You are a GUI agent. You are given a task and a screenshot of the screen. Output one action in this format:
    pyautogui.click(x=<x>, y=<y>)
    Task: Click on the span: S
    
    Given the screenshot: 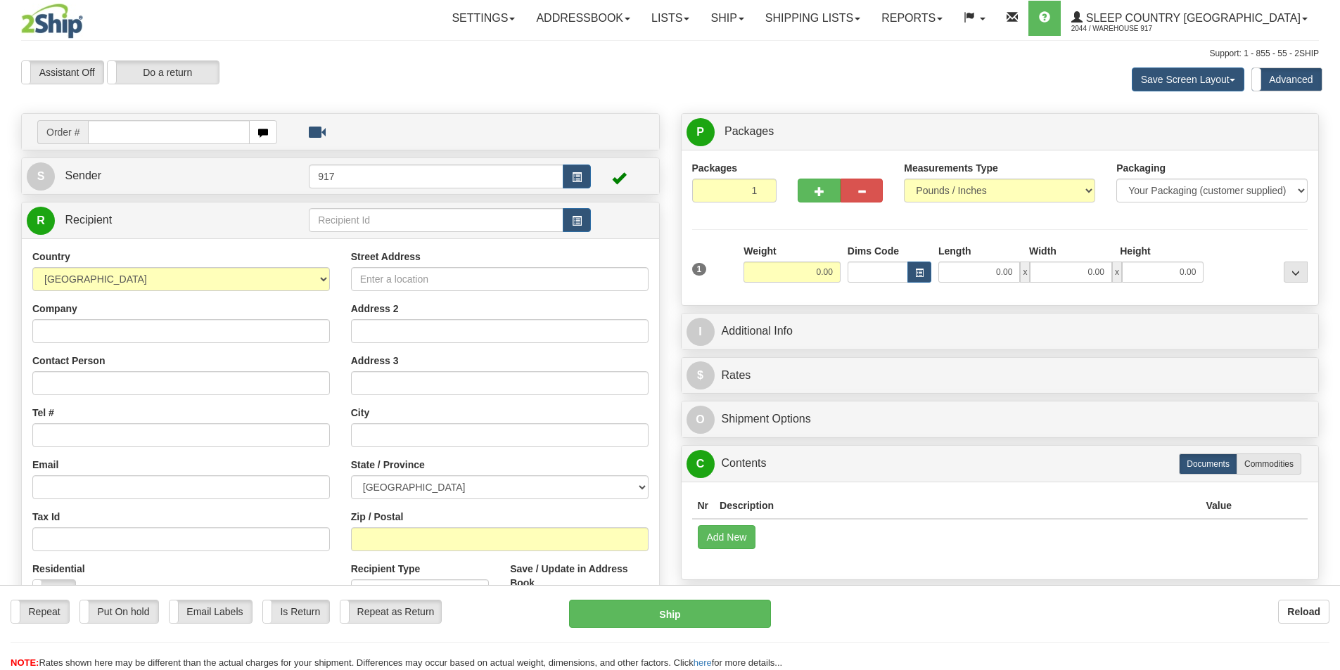 What is the action you would take?
    pyautogui.click(x=41, y=177)
    